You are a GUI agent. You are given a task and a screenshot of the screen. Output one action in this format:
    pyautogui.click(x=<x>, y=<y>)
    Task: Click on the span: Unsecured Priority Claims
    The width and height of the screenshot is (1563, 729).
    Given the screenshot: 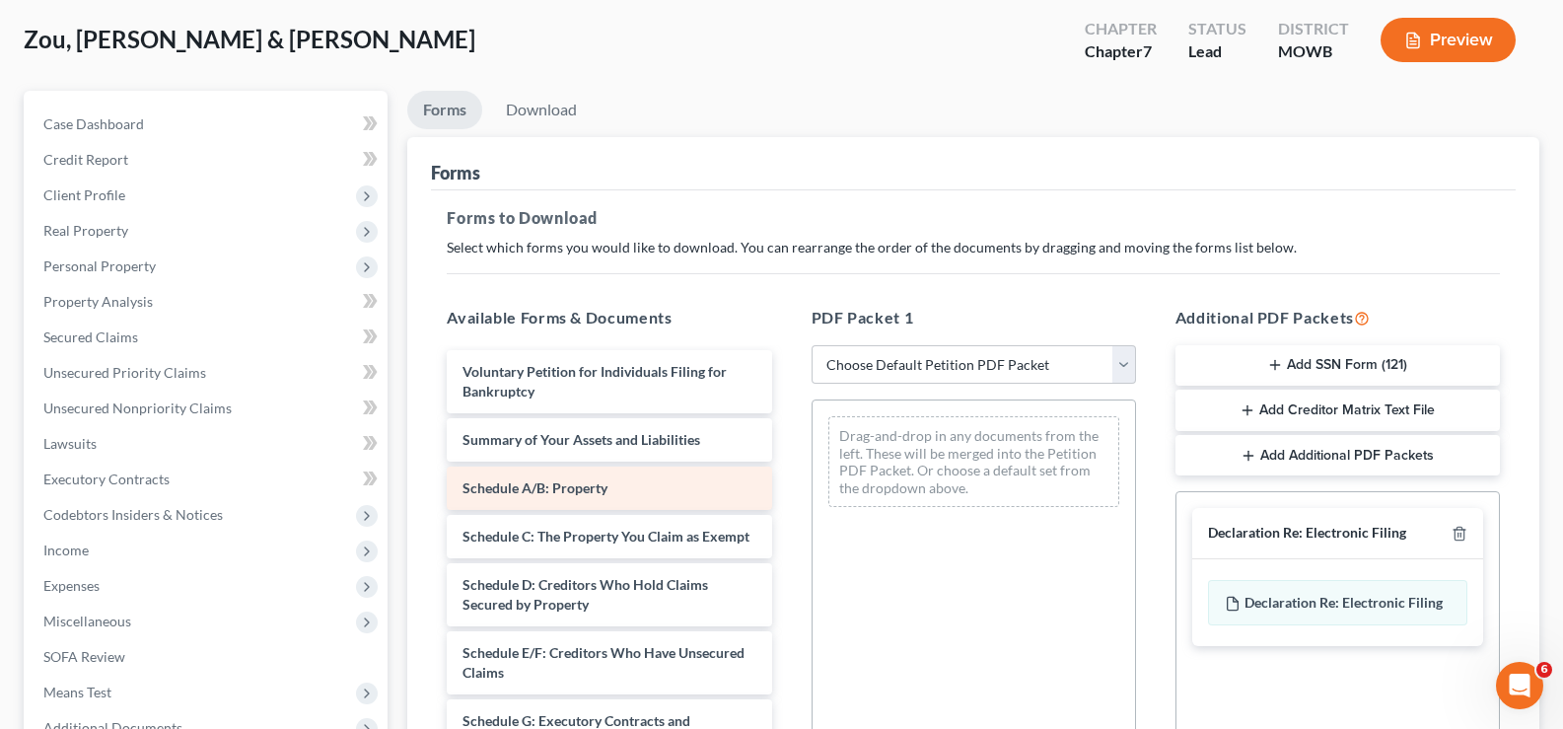 What is the action you would take?
    pyautogui.click(x=124, y=372)
    